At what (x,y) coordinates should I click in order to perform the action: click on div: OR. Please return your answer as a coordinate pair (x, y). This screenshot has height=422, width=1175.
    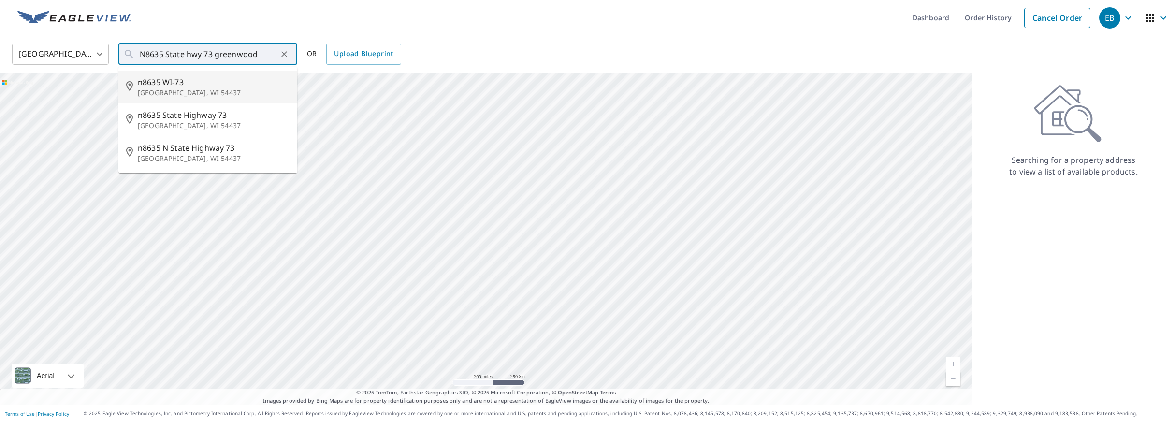
    Looking at the image, I should click on (354, 54).